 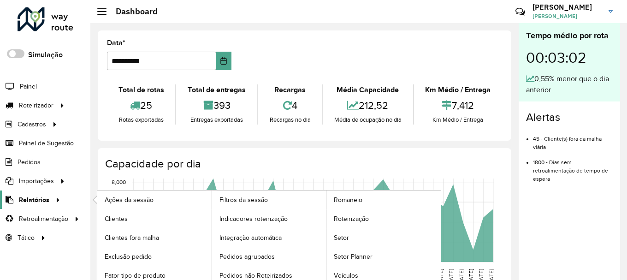 I want to click on a: Clientes fora malha, so click(x=154, y=237).